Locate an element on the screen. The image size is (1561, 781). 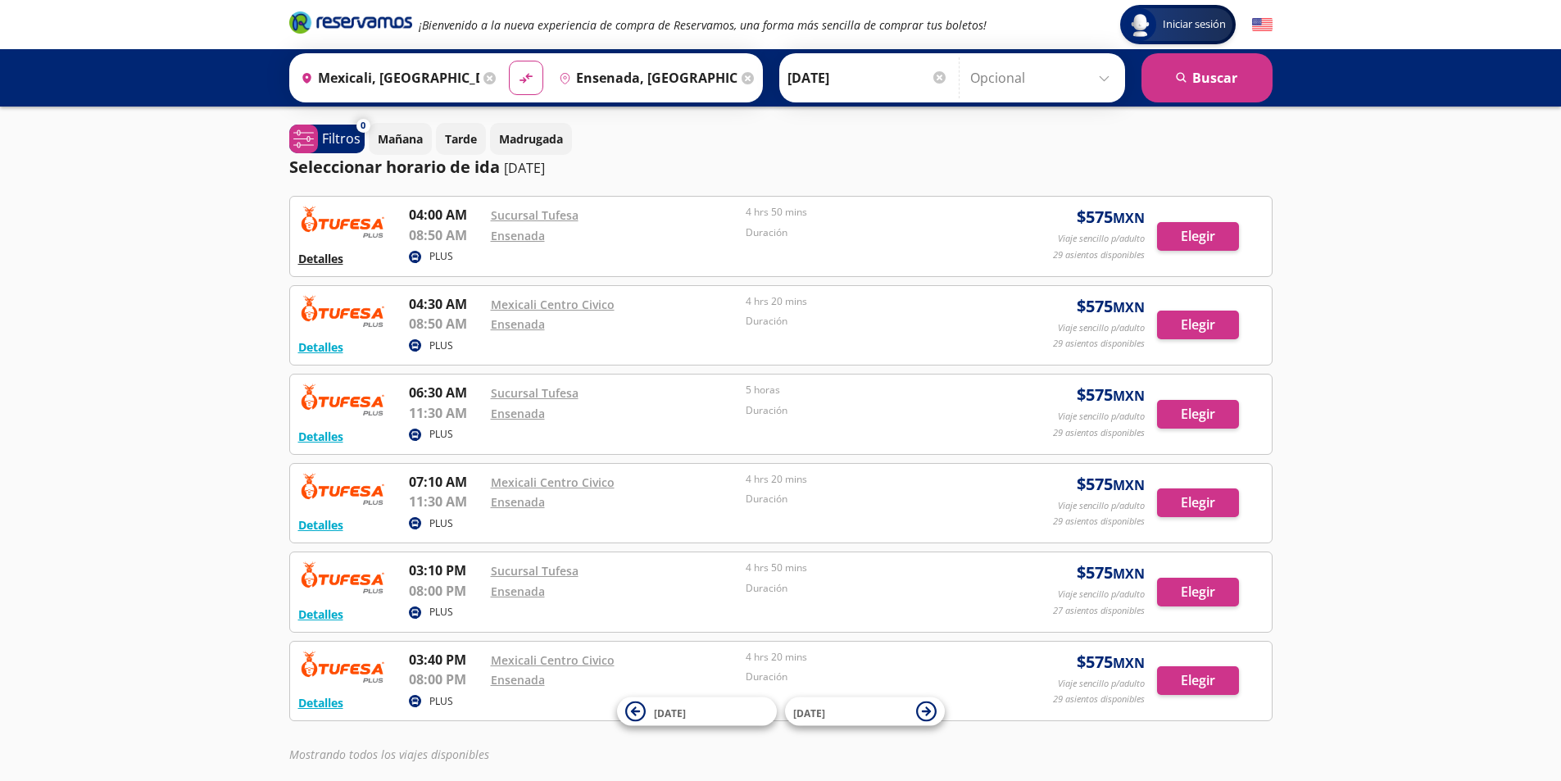
p: 04:30 AM is located at coordinates (446, 304).